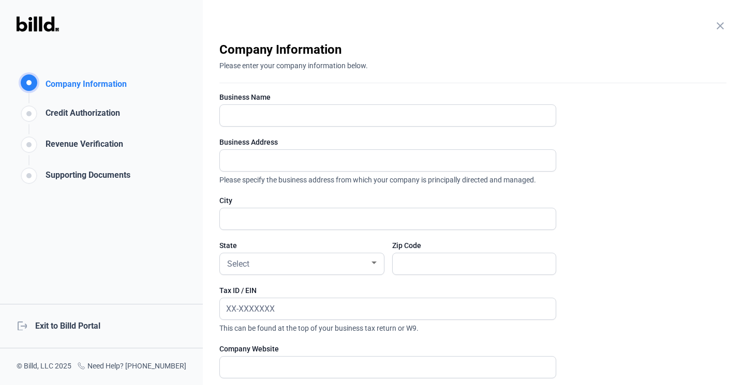  Describe the element at coordinates (38, 24) in the screenshot. I see `img: Billd Logo` at that location.